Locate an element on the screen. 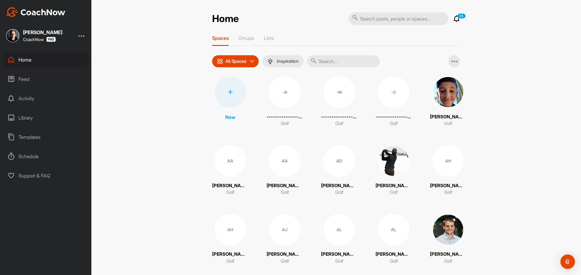  div: AD is located at coordinates (339, 161).